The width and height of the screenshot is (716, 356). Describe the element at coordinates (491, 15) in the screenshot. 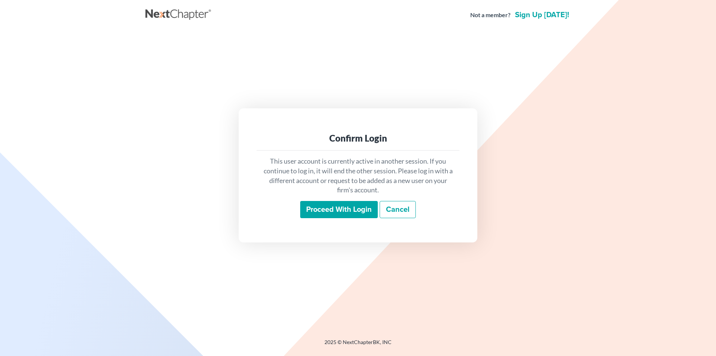

I see `strong: Not a member?` at that location.